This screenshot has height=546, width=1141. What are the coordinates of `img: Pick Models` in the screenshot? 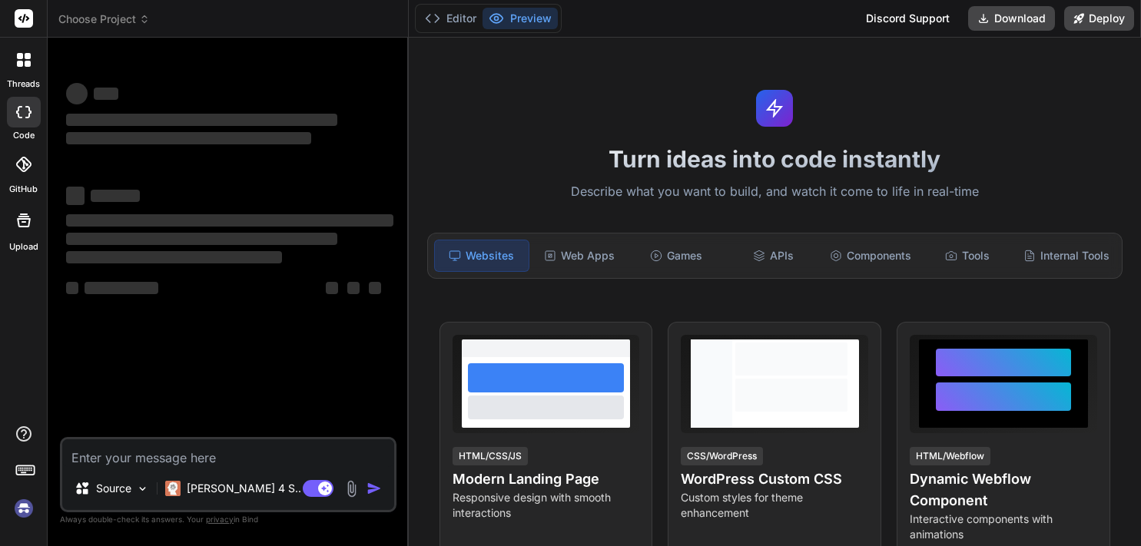 It's located at (142, 488).